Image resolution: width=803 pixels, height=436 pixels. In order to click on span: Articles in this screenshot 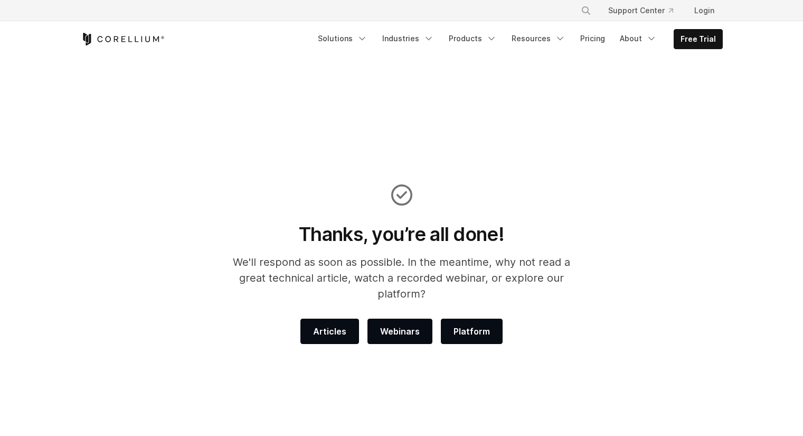, I will do `click(330, 331)`.